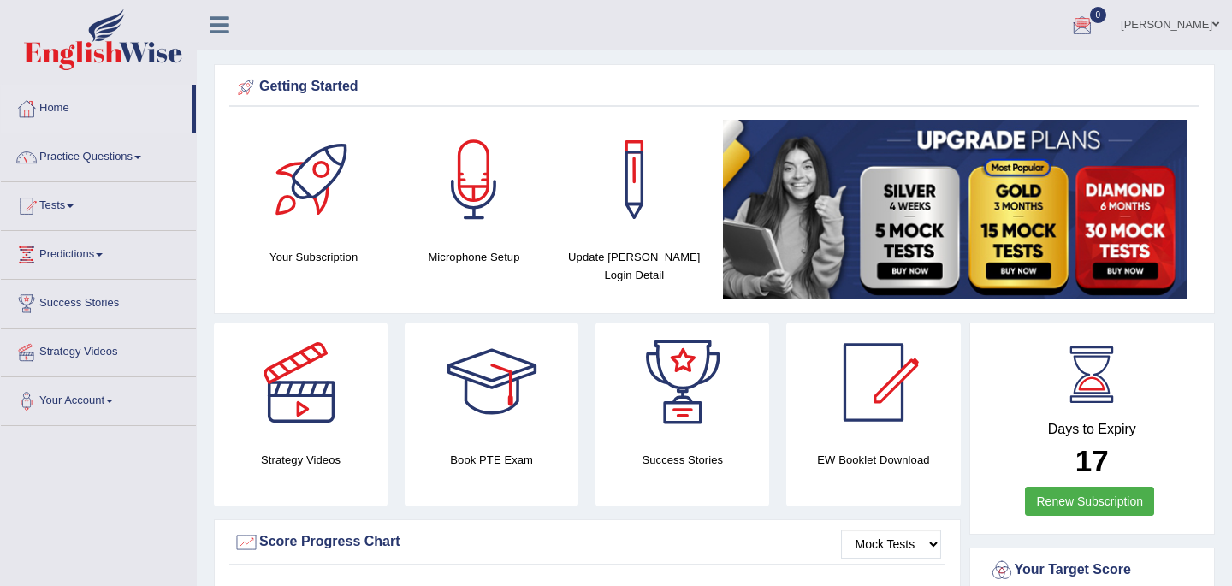  I want to click on a: Success Stories, so click(98, 301).